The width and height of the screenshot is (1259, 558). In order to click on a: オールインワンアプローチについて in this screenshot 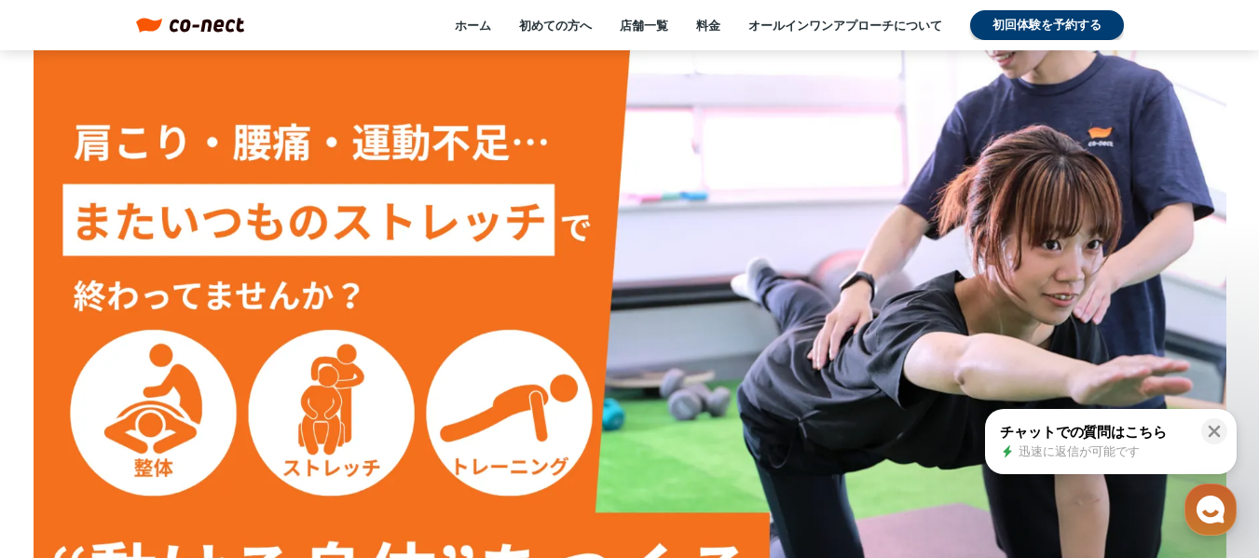, I will do `click(845, 25)`.